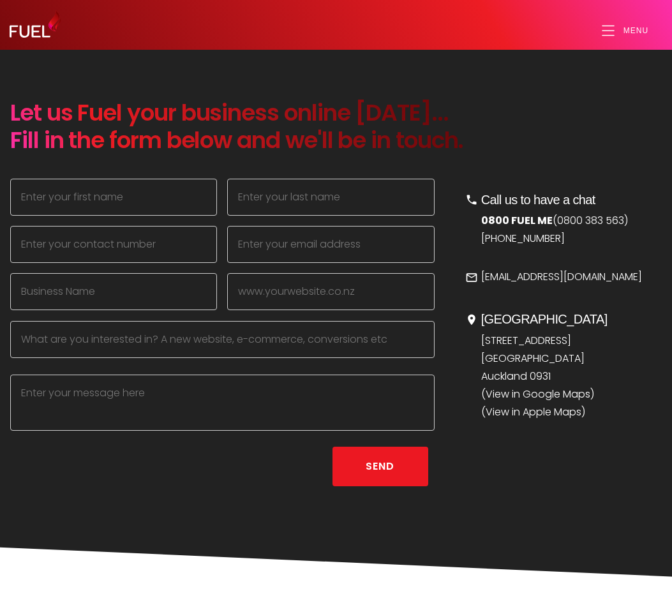  Describe the element at coordinates (114, 291) in the screenshot. I see `input: Business Name` at that location.